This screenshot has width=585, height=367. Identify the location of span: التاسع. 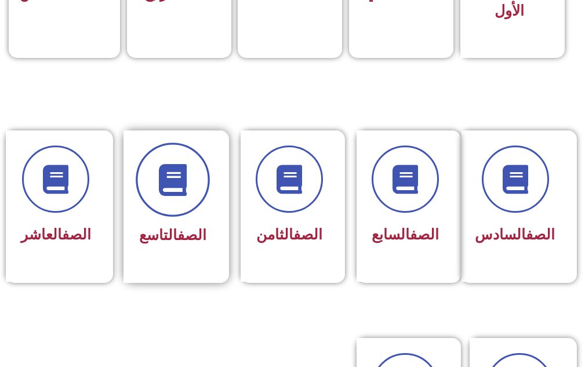
(173, 235).